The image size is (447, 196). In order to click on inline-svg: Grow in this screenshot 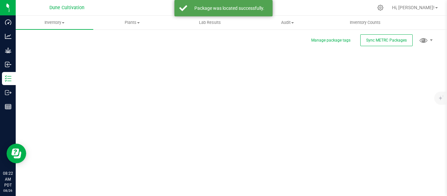, I will do `click(8, 50)`.